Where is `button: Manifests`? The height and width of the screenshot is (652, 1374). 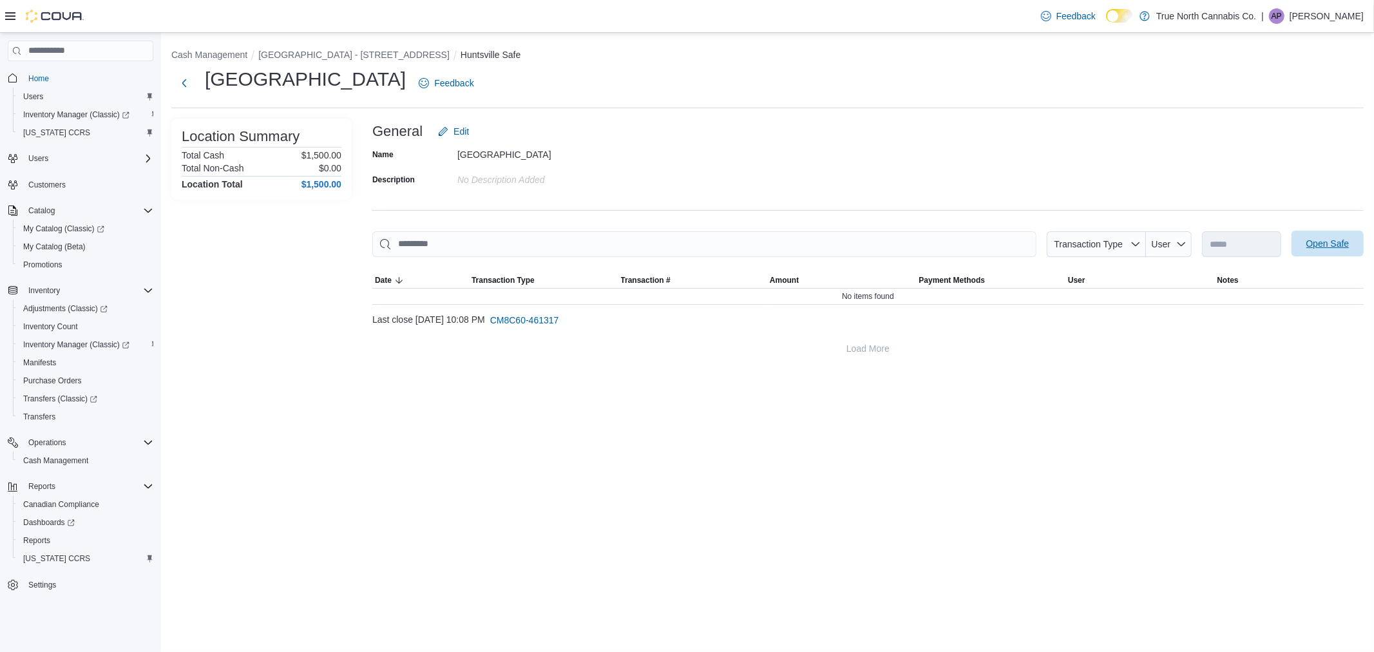
button: Manifests is located at coordinates (86, 363).